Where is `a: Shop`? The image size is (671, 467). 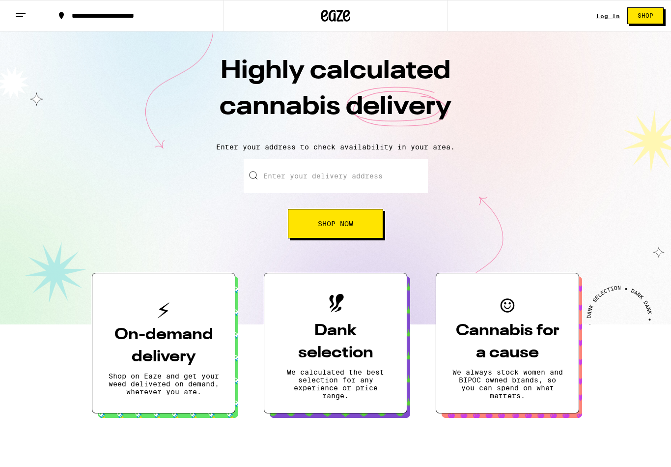
a: Shop is located at coordinates (646, 16).